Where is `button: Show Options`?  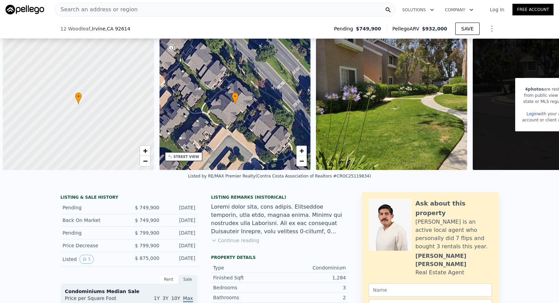 button: Show Options is located at coordinates (492, 29).